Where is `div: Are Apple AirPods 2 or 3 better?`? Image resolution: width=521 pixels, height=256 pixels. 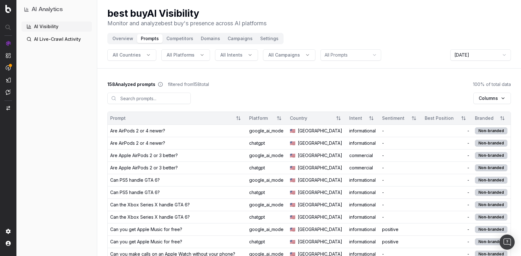 div: Are Apple AirPods 2 or 3 better? is located at coordinates (144, 155).